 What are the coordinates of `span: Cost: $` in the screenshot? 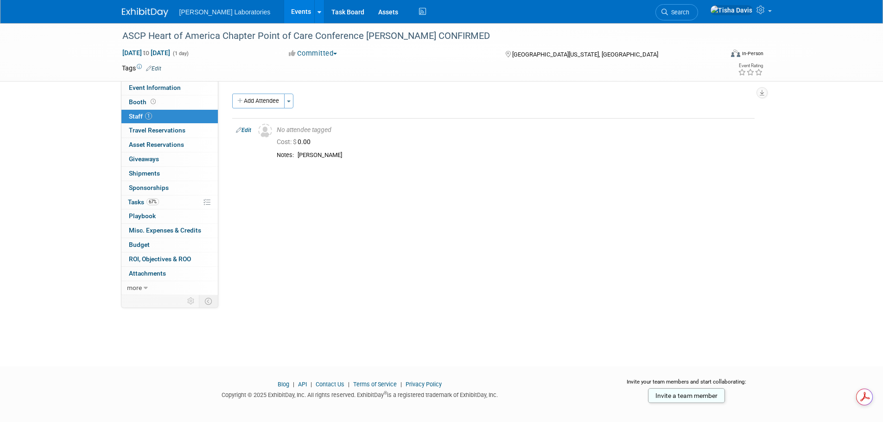 It's located at (287, 142).